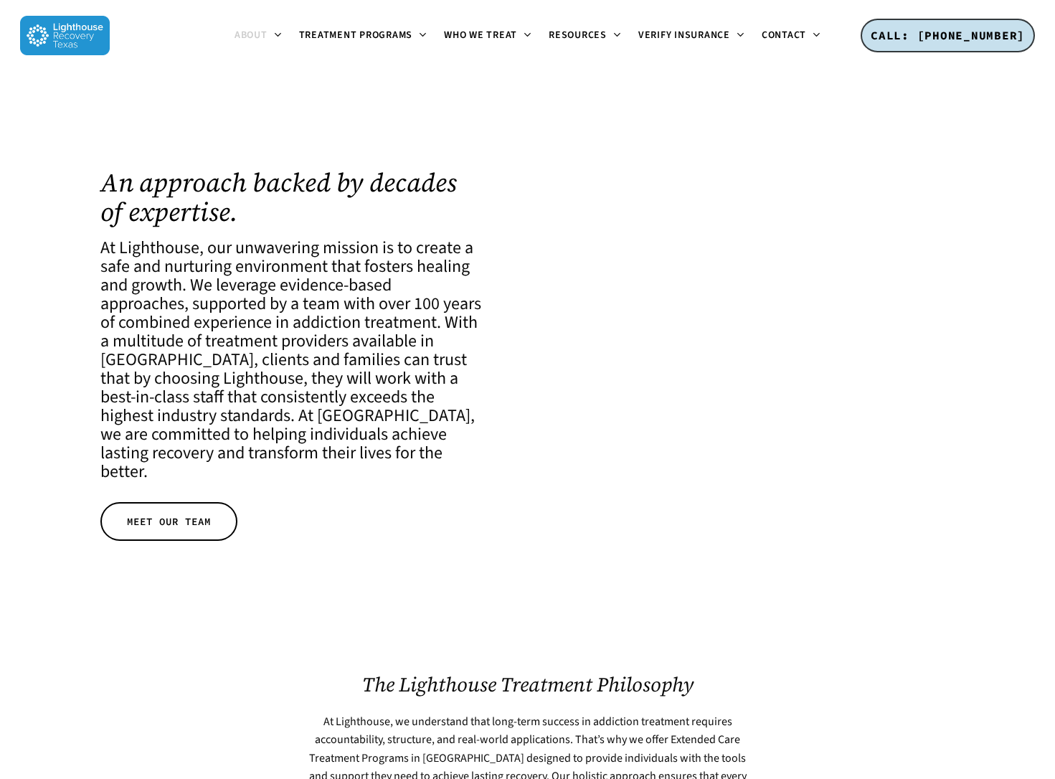 Image resolution: width=1055 pixels, height=779 pixels. What do you see at coordinates (258, 36) in the screenshot?
I see `a: About` at bounding box center [258, 36].